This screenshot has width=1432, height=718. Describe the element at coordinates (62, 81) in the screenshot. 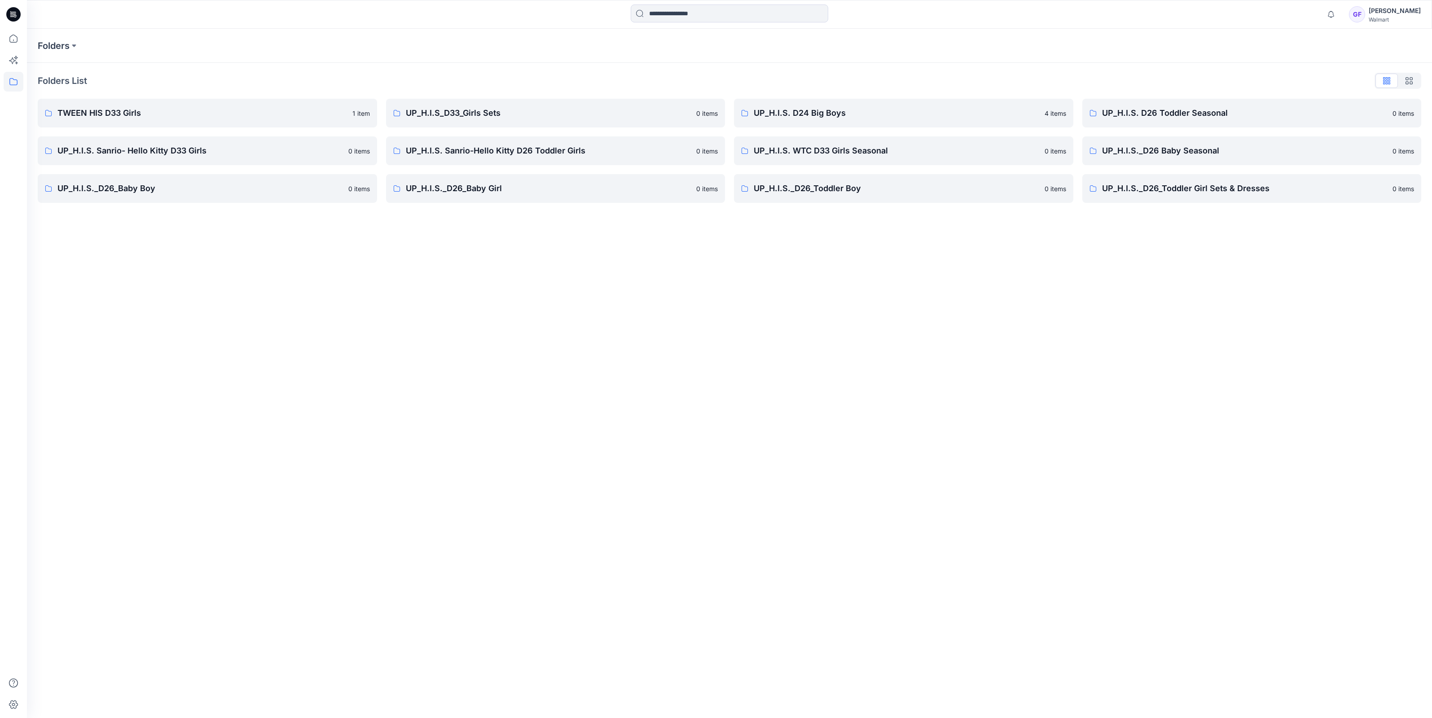

I see `p: Folders List` at that location.